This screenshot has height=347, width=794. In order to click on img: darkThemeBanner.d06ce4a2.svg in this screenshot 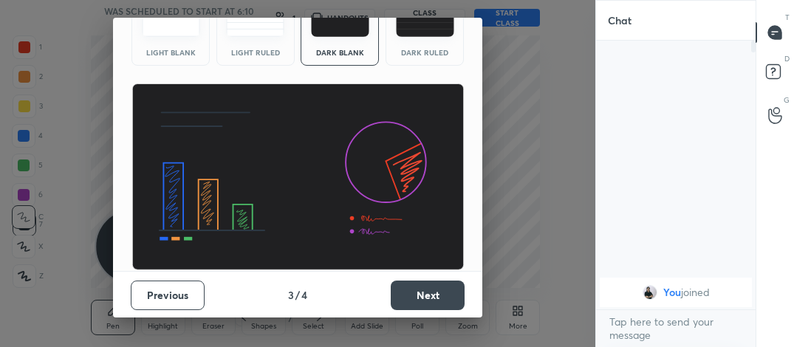, I will do `click(298, 177)`.